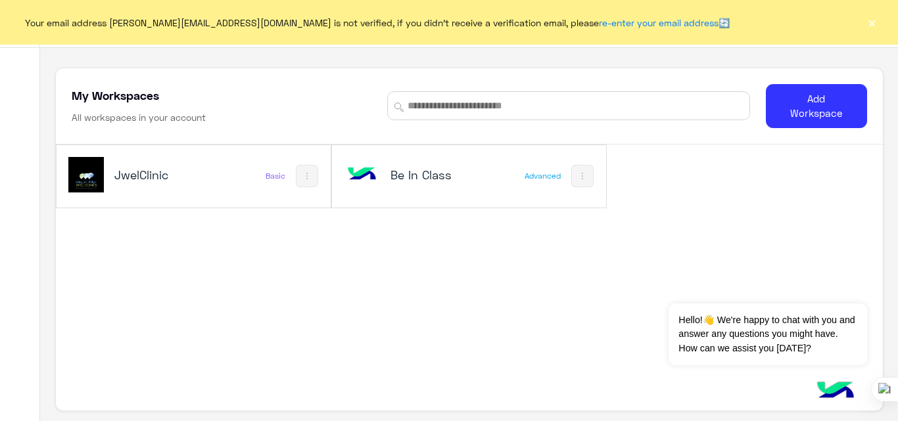 Image resolution: width=898 pixels, height=421 pixels. What do you see at coordinates (816, 106) in the screenshot?
I see `button: Add Workspace` at bounding box center [816, 106].